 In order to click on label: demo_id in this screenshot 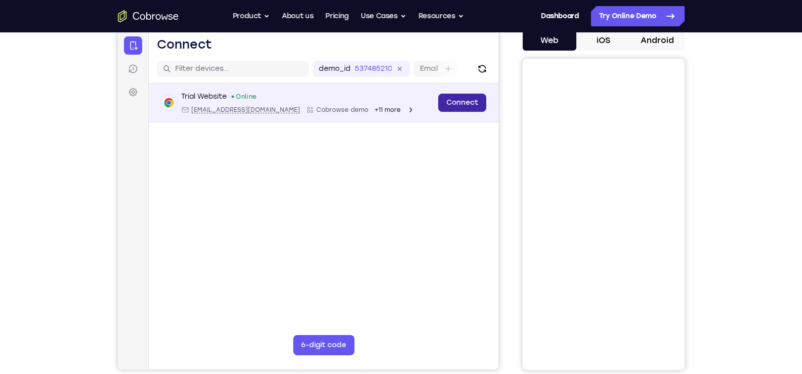, I will do `click(217, 38)`.